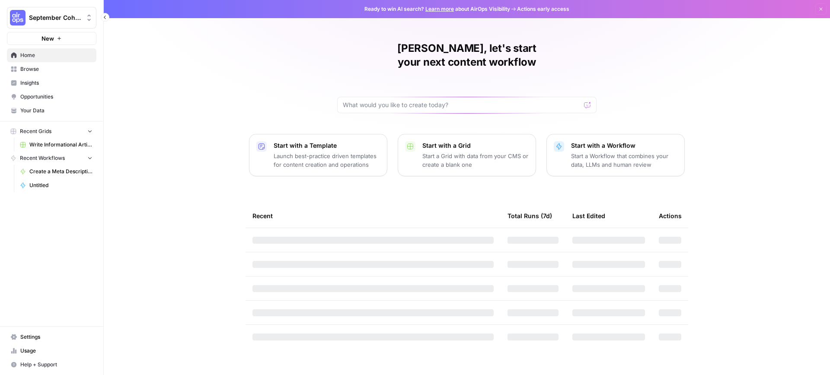  What do you see at coordinates (51, 55) in the screenshot?
I see `a: Home` at bounding box center [51, 55].